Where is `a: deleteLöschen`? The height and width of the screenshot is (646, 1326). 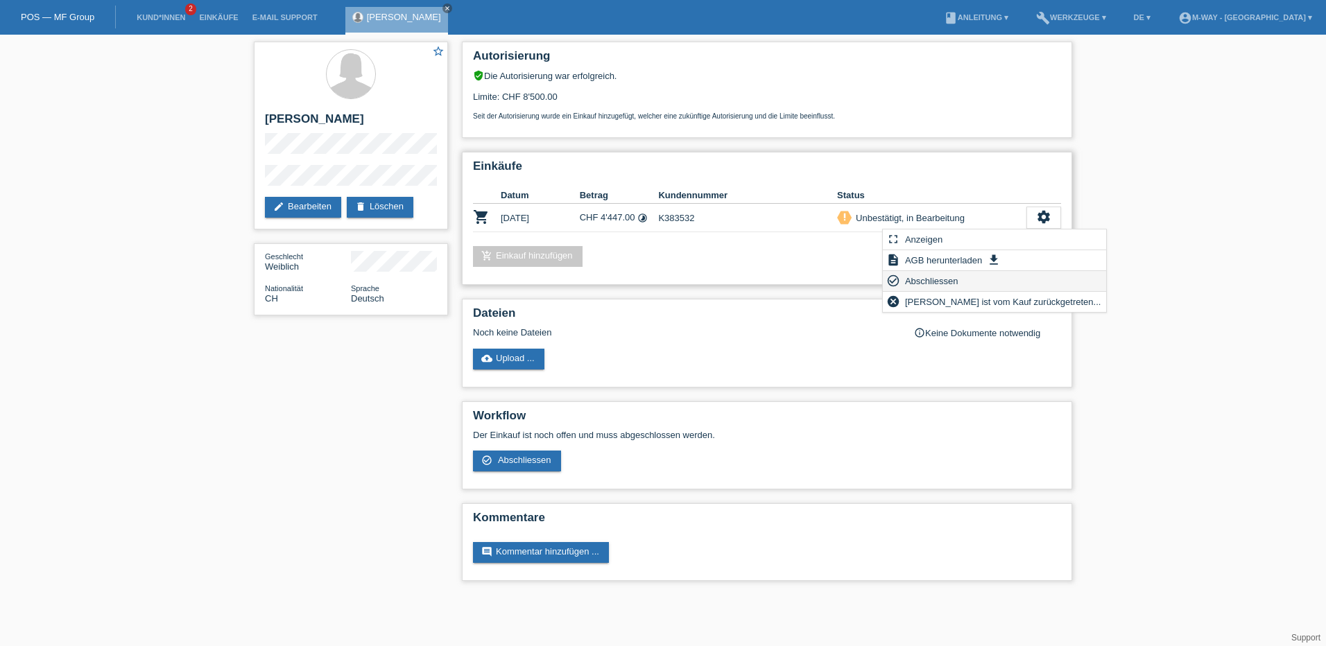
a: deleteLöschen is located at coordinates (380, 207).